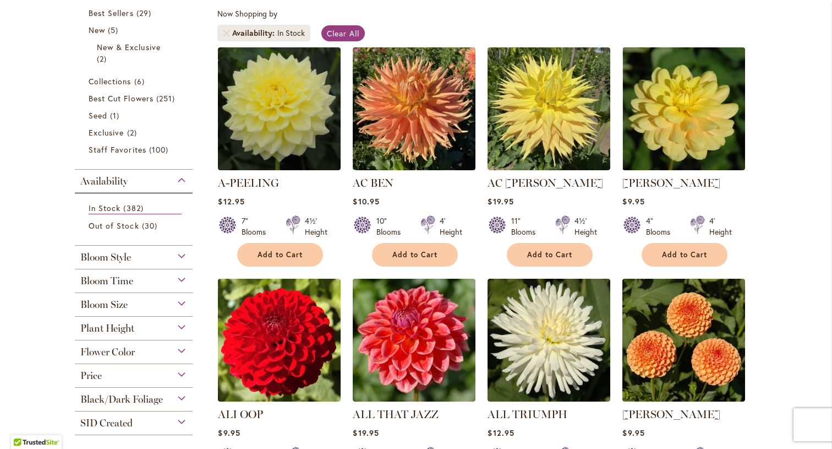  Describe the element at coordinates (135, 81) in the screenshot. I see `a: Collections` at that location.